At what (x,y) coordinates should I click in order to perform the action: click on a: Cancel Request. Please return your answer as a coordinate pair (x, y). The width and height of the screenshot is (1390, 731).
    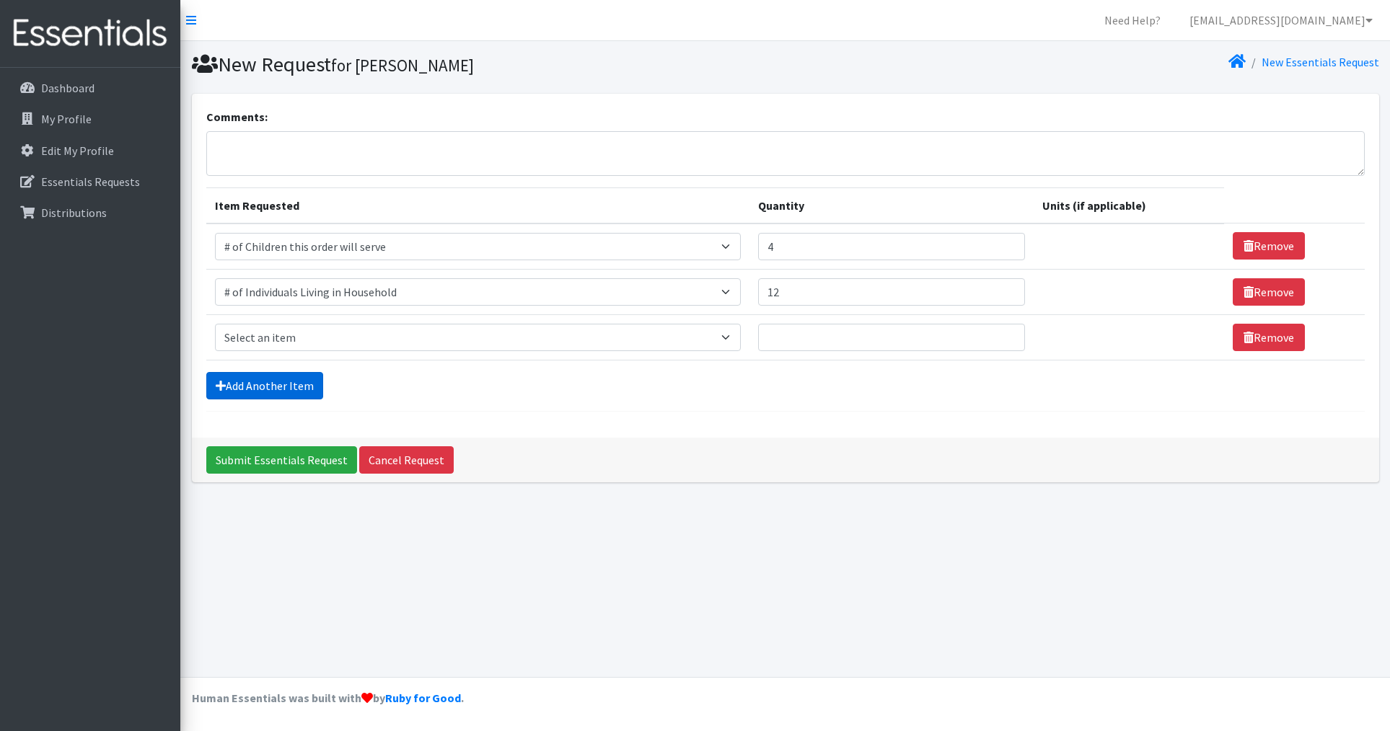
    Looking at the image, I should click on (406, 460).